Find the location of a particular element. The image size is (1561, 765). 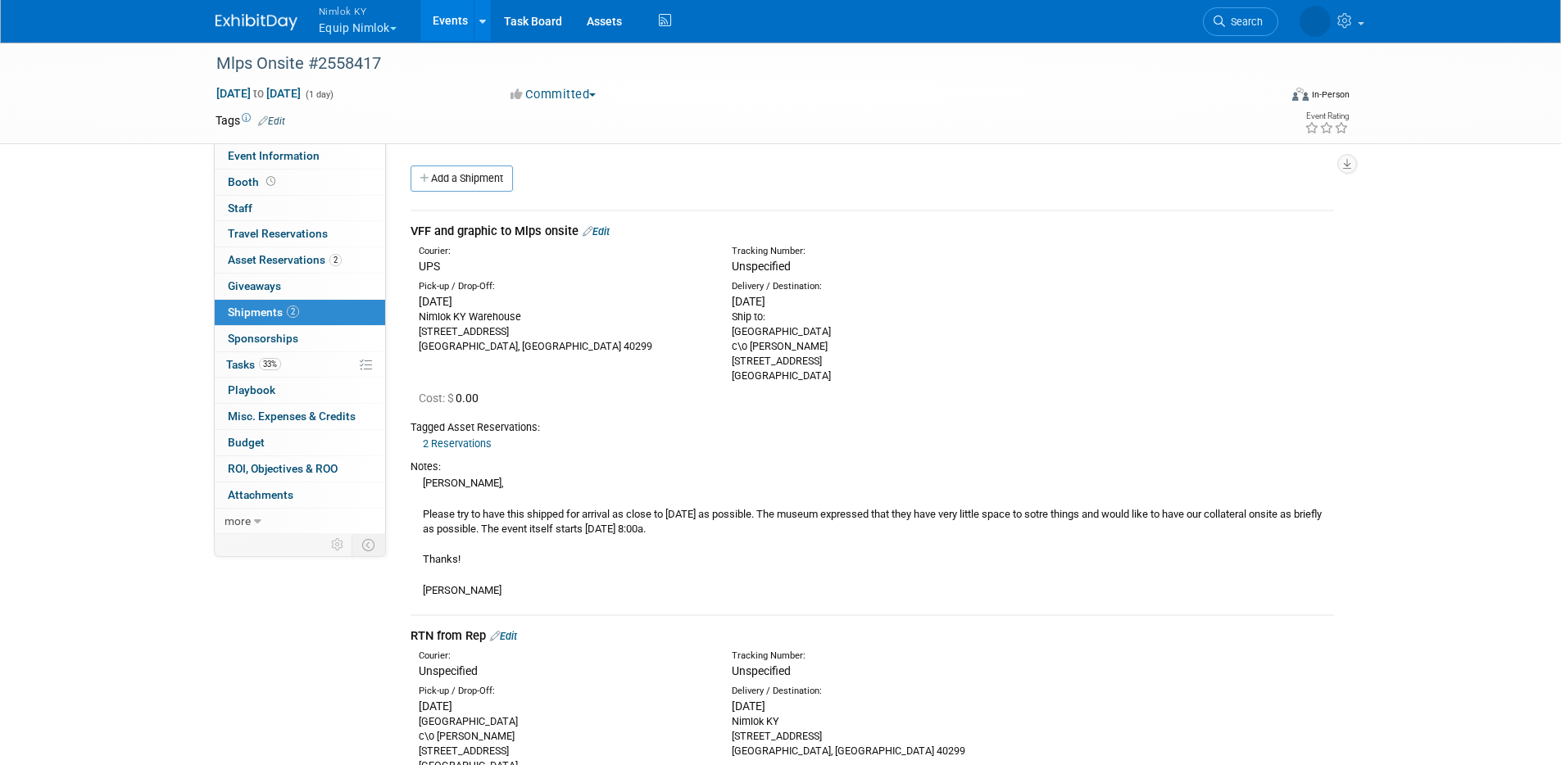

span: (1 day) is located at coordinates (319, 94).